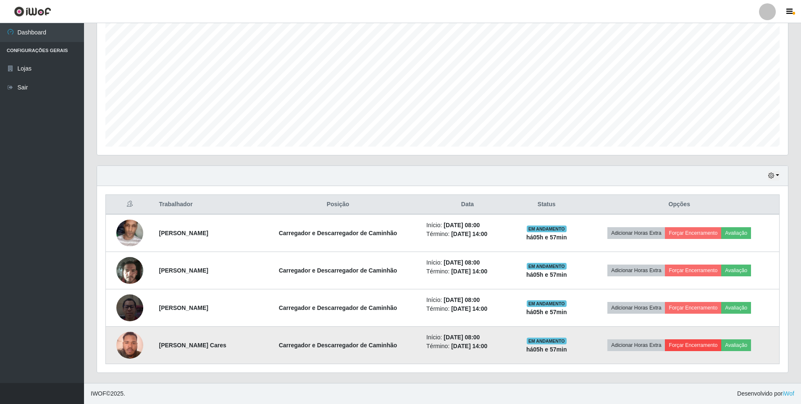 The width and height of the screenshot is (801, 404). What do you see at coordinates (204, 205) in the screenshot?
I see `th: Trabalhador` at bounding box center [204, 205].